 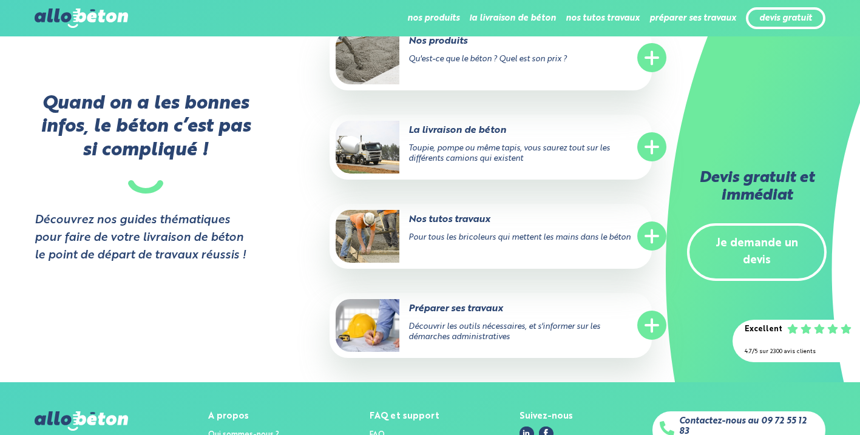 I want to click on div: Suivez-nous, so click(x=546, y=416).